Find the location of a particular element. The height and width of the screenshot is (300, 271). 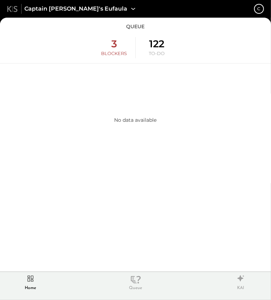

div: 3 is located at coordinates (114, 44).